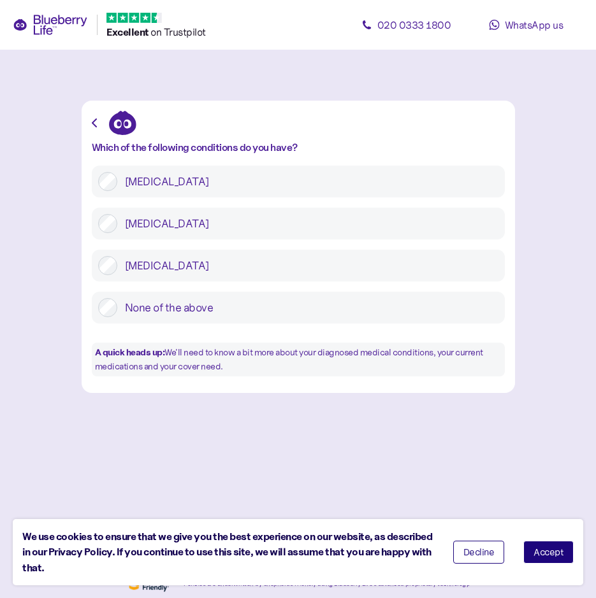 The width and height of the screenshot is (596, 598). I want to click on div: Policies are underwritten by Shepherds Friendly using Blueberry Life’s advanced proprietary techn..., so click(326, 584).